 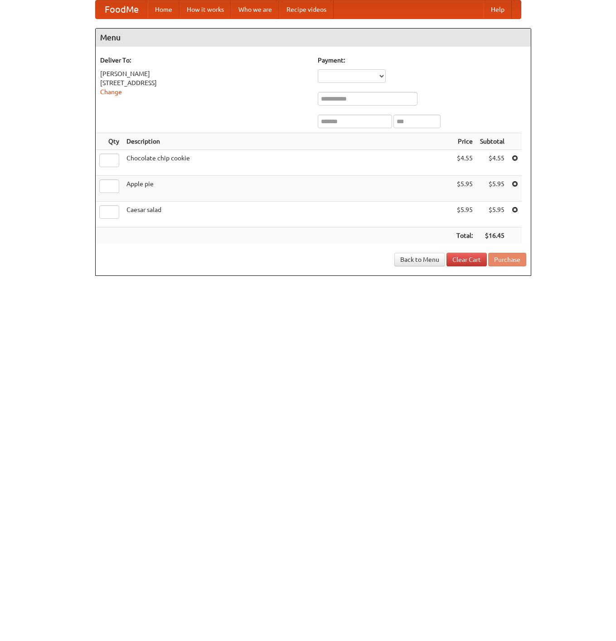 What do you see at coordinates (111, 92) in the screenshot?
I see `a: Change` at bounding box center [111, 92].